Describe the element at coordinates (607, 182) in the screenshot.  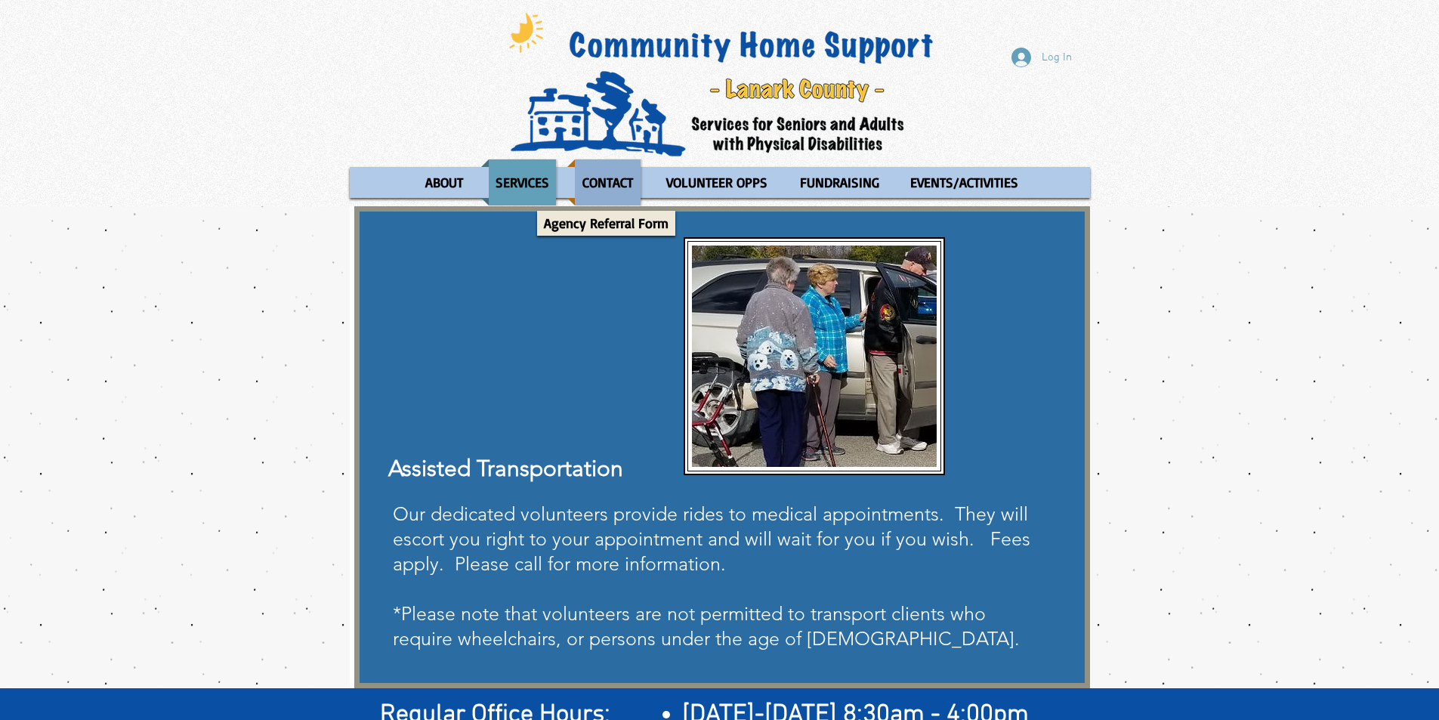
I see `p: CONTACT` at that location.